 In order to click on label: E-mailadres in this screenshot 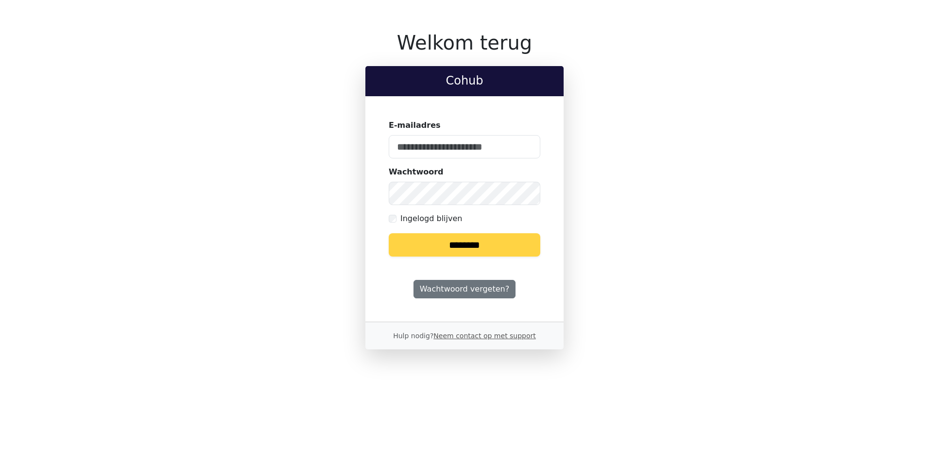, I will do `click(415, 125)`.